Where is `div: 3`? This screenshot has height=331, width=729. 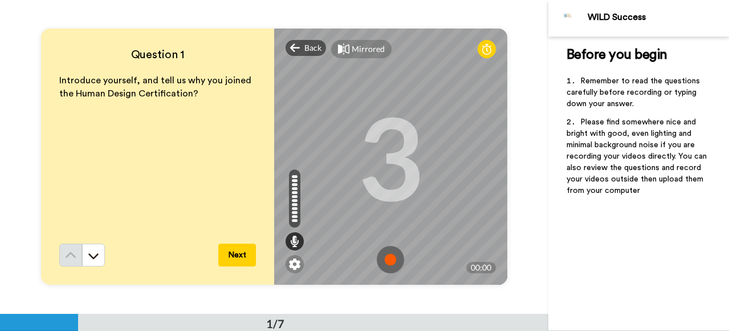 div: 3 is located at coordinates (390, 157).